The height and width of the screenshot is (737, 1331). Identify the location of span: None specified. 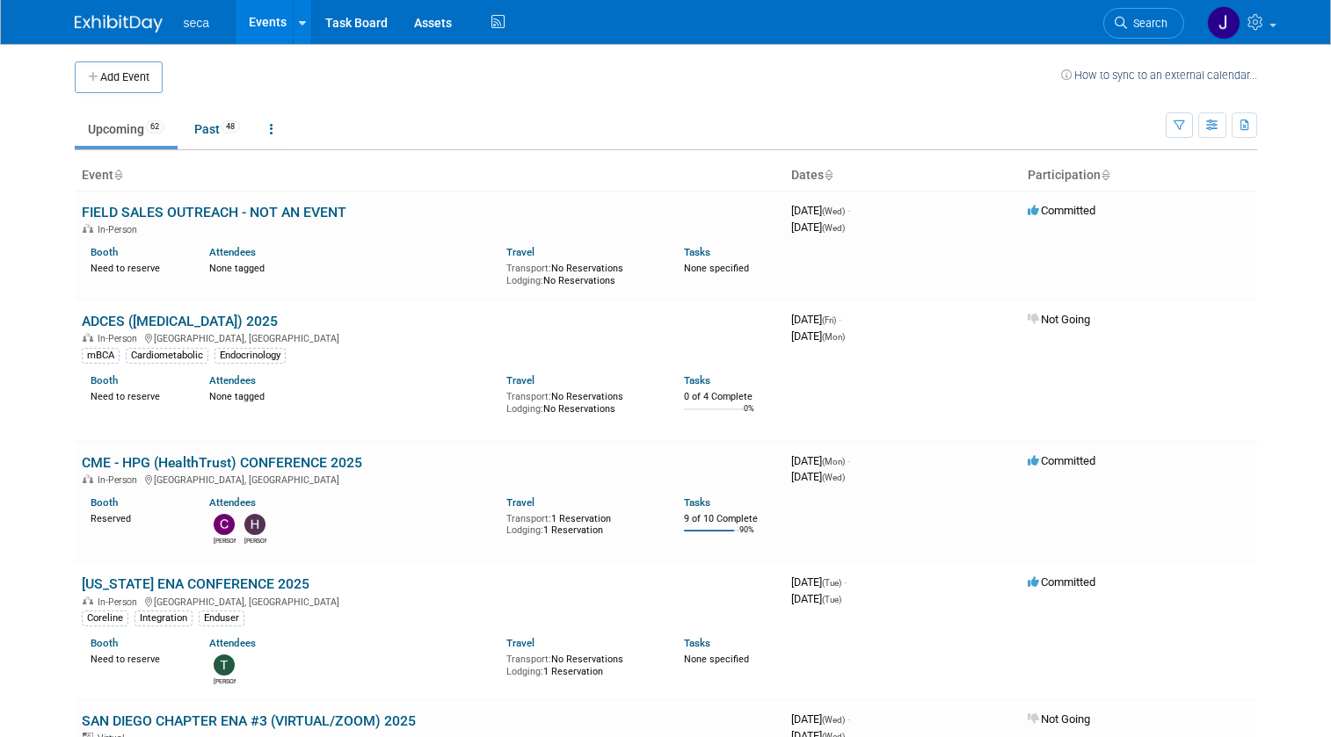
(716, 659).